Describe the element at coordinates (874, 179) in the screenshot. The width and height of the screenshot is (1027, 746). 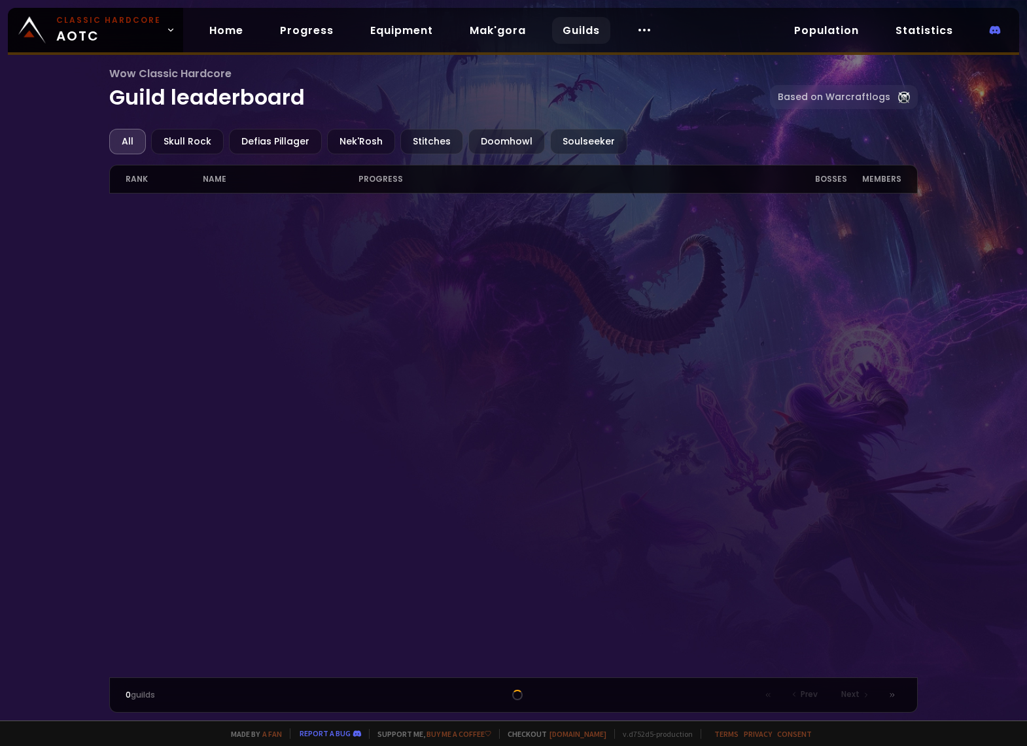
I see `div: members` at that location.